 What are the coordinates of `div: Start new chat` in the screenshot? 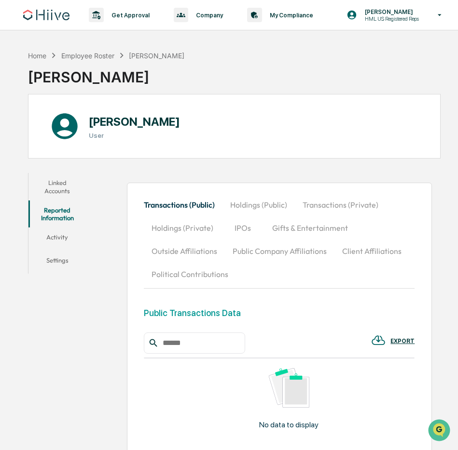 It's located at (95, 79).